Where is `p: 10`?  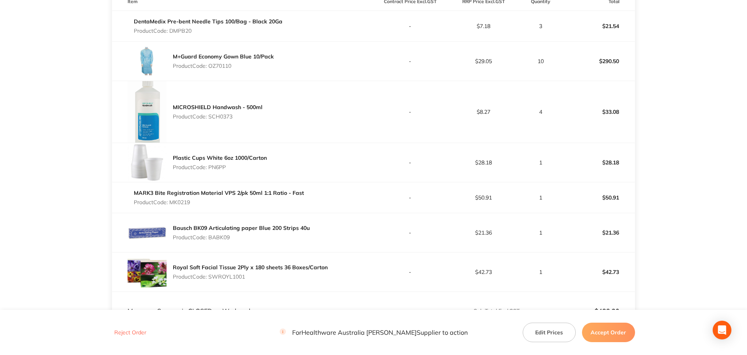 p: 10 is located at coordinates (541, 61).